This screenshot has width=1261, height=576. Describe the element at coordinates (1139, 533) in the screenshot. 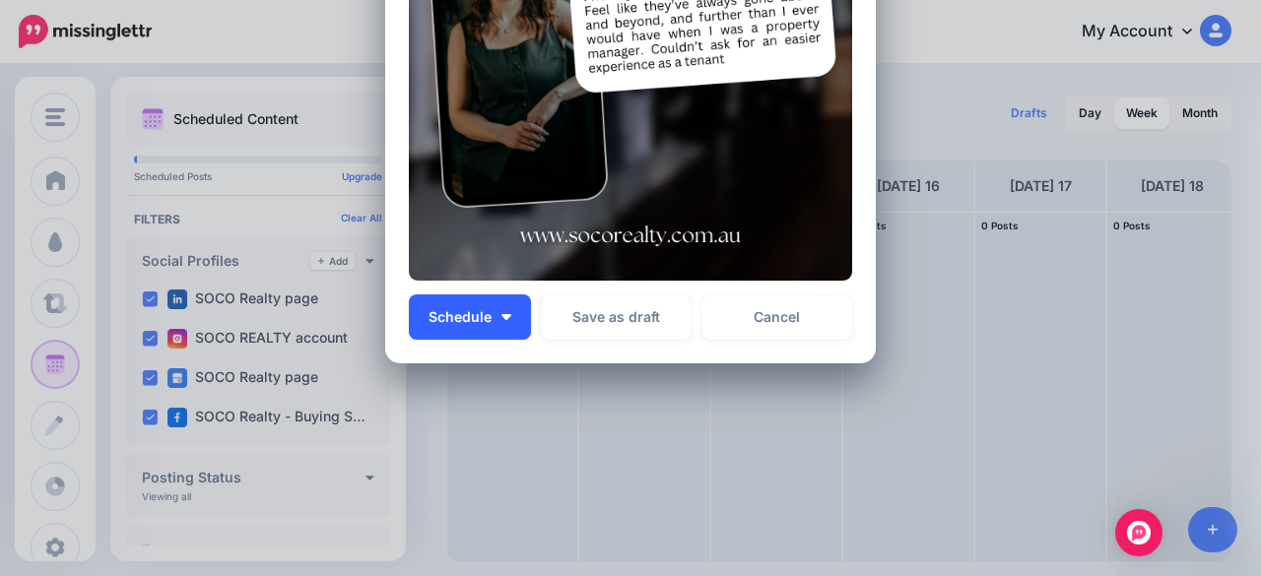

I see `div: Open Intercom Messenger` at that location.